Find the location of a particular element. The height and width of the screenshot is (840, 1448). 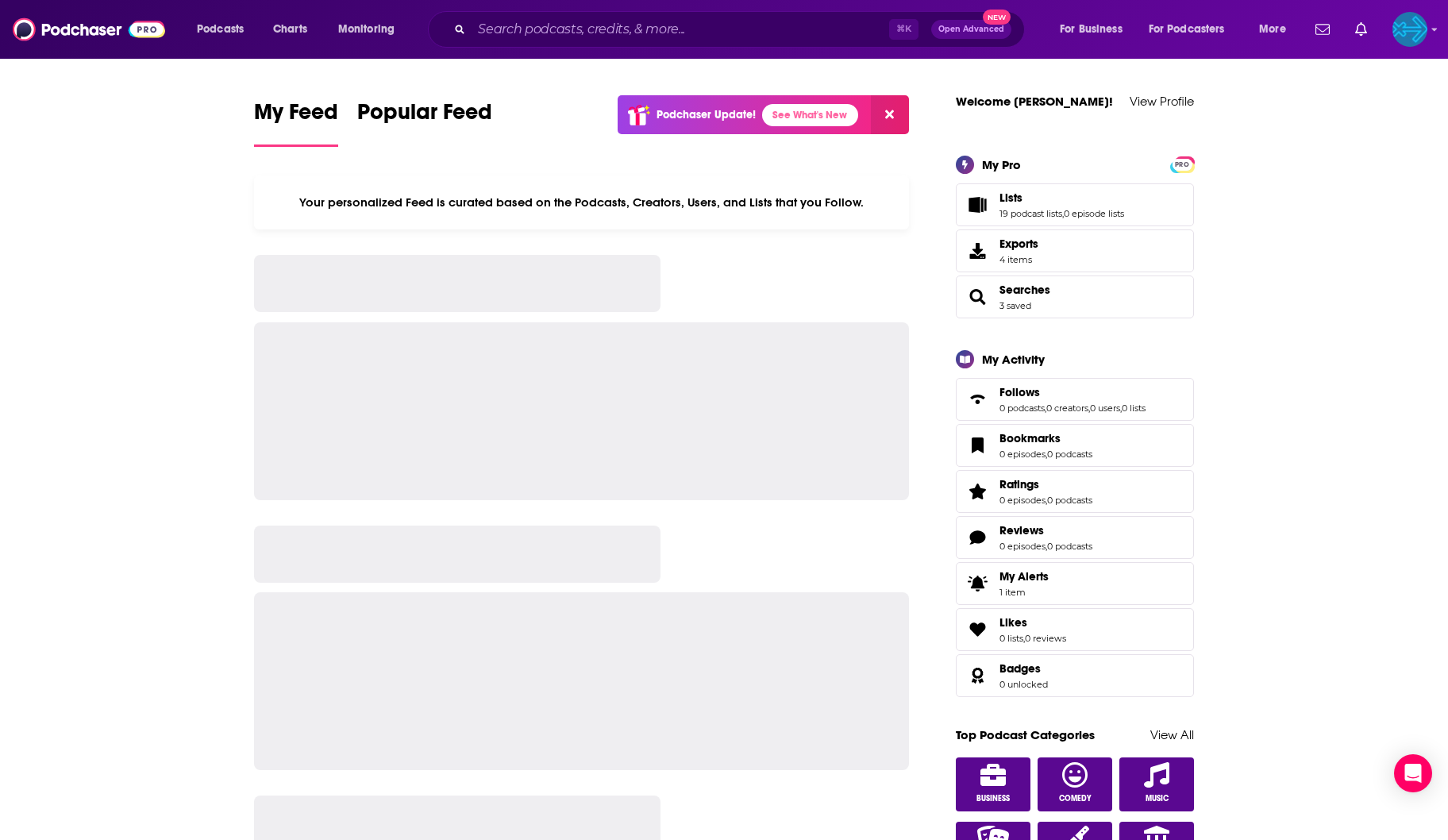

a: 0 users is located at coordinates (1105, 407).